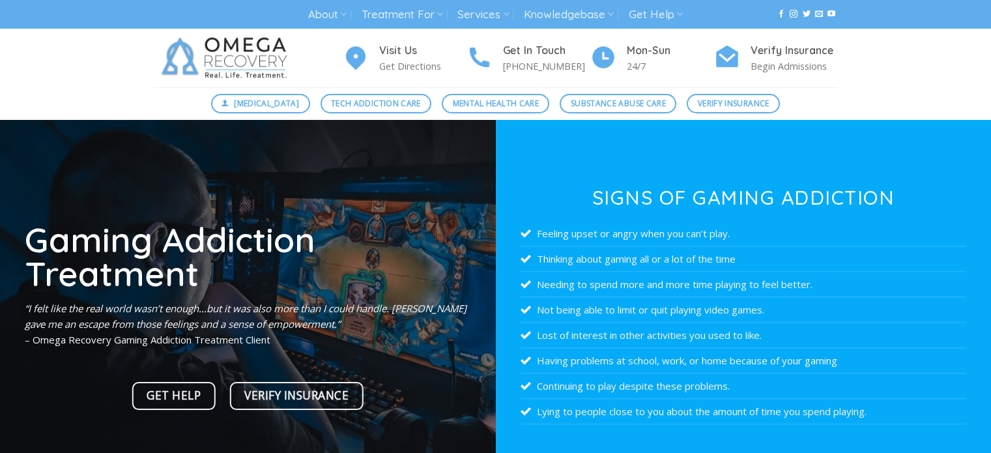 Image resolution: width=991 pixels, height=453 pixels. Describe the element at coordinates (744, 284) in the screenshot. I see `li: Needing to spend more and more time playing to feel better.` at that location.